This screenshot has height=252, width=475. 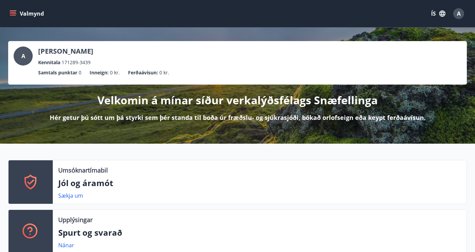 What do you see at coordinates (259, 233) in the screenshot?
I see `p: Spurt og svarað` at bounding box center [259, 233].